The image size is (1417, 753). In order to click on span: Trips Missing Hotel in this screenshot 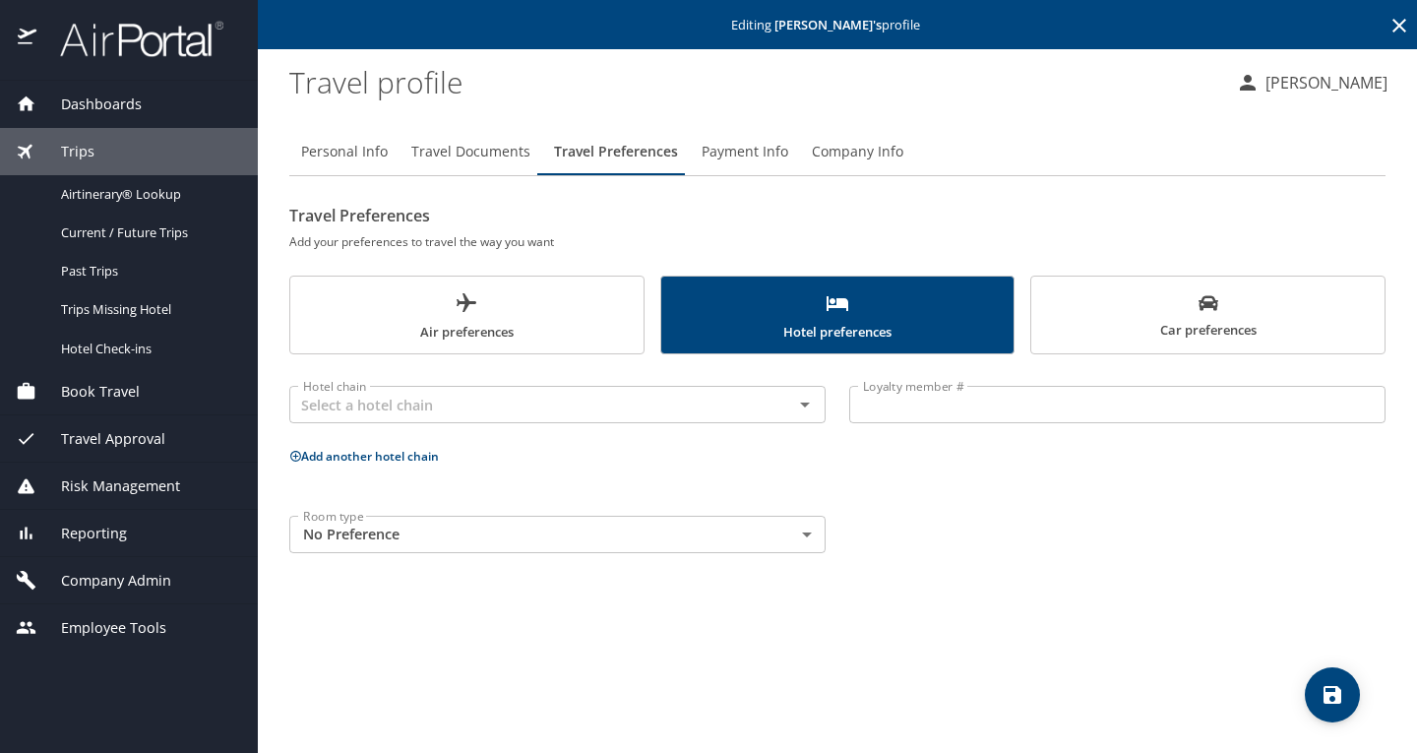, I will do `click(148, 309)`.